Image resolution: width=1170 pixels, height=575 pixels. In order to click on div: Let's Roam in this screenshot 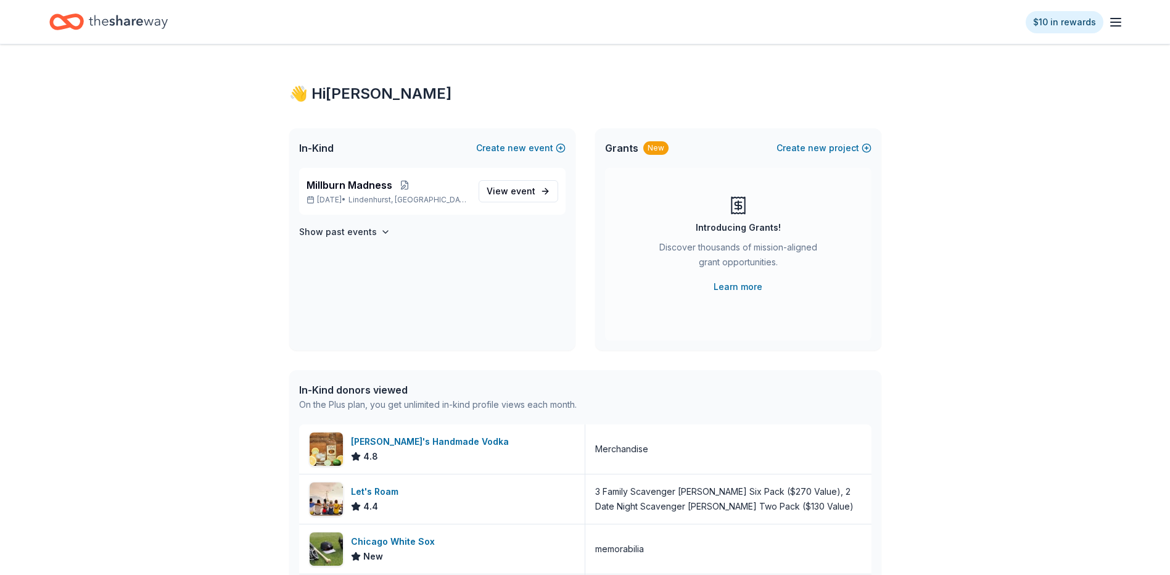, I will do `click(377, 491)`.